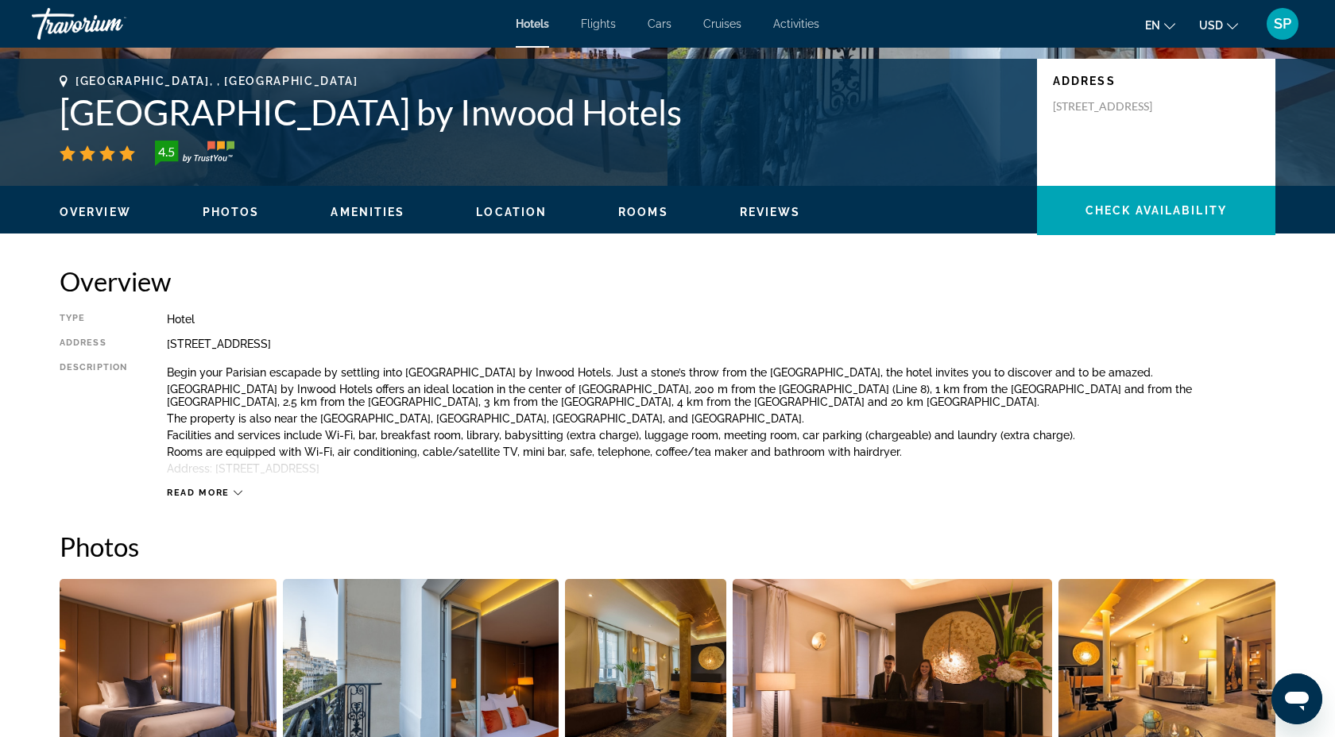 The height and width of the screenshot is (737, 1335). Describe the element at coordinates (722, 24) in the screenshot. I see `span: Cruises` at that location.